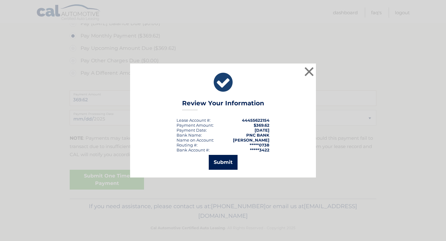  Describe the element at coordinates (195, 140) in the screenshot. I see `div: Name on Account:` at that location.